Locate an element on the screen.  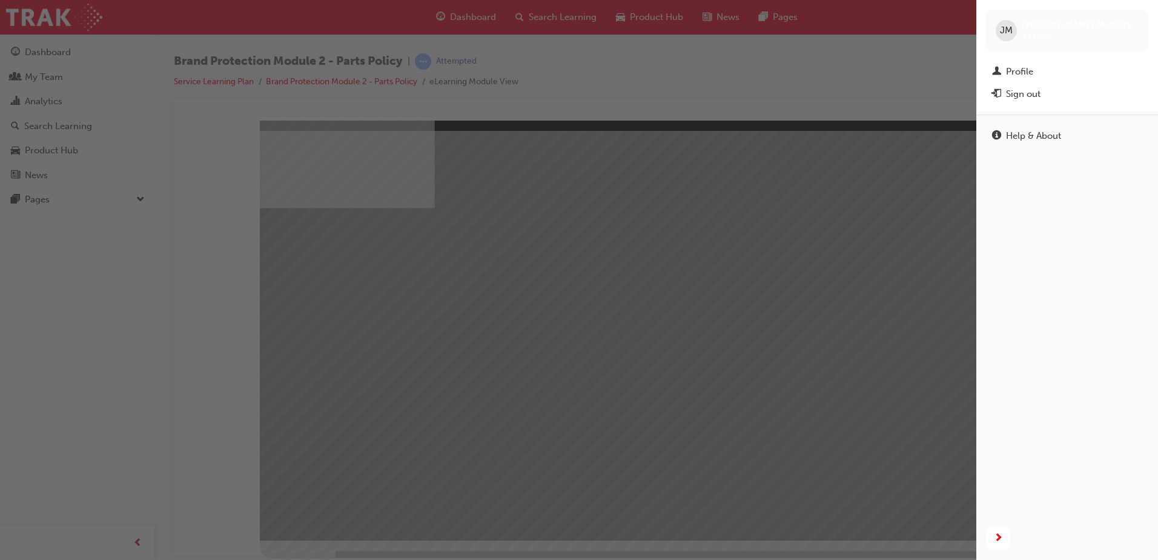
span: info-icon is located at coordinates (997, 136).